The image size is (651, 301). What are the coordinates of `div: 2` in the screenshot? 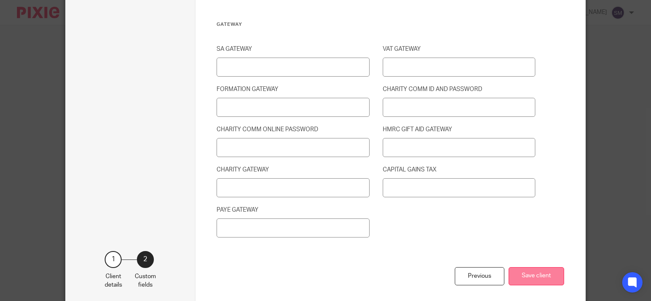 It's located at (145, 260).